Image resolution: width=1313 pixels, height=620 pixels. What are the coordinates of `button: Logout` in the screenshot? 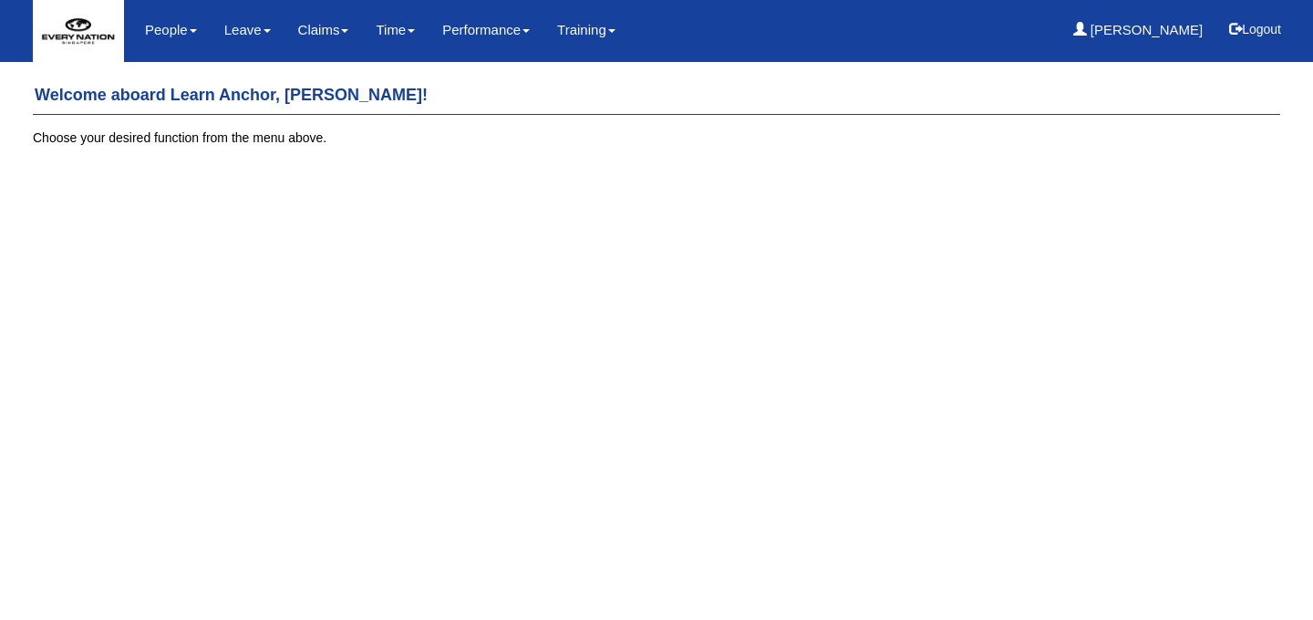 It's located at (1255, 29).